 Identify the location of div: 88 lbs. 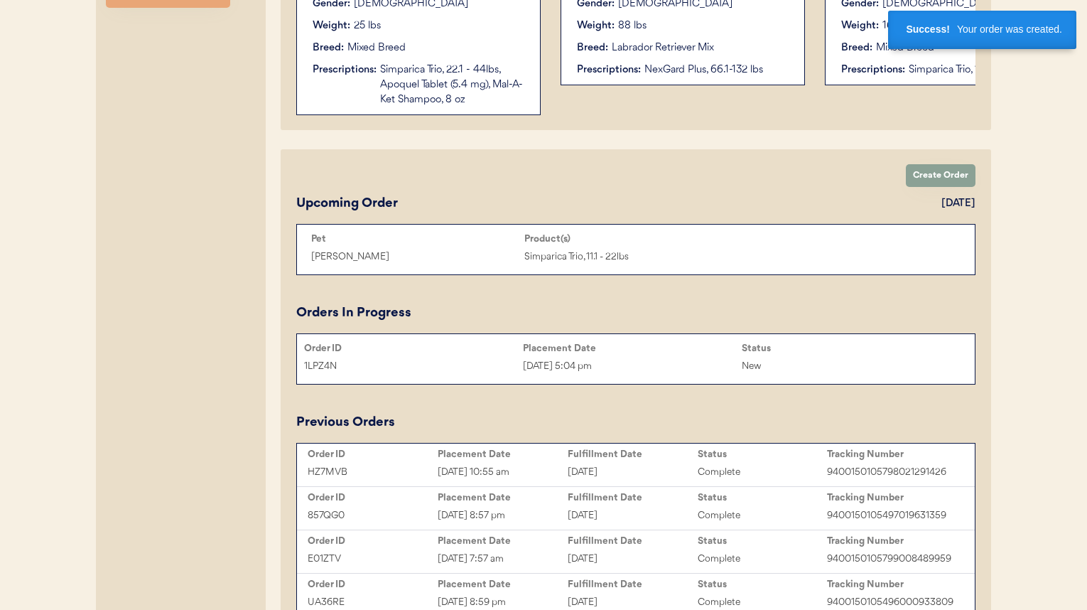
(632, 26).